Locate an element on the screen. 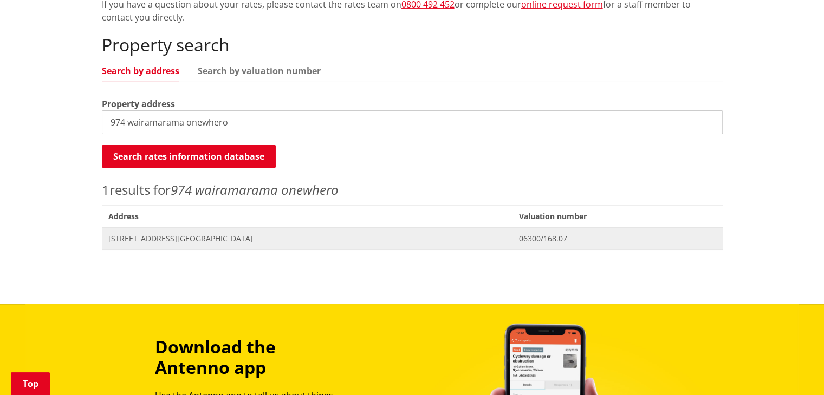 This screenshot has width=824, height=395. a: Top is located at coordinates (30, 384).